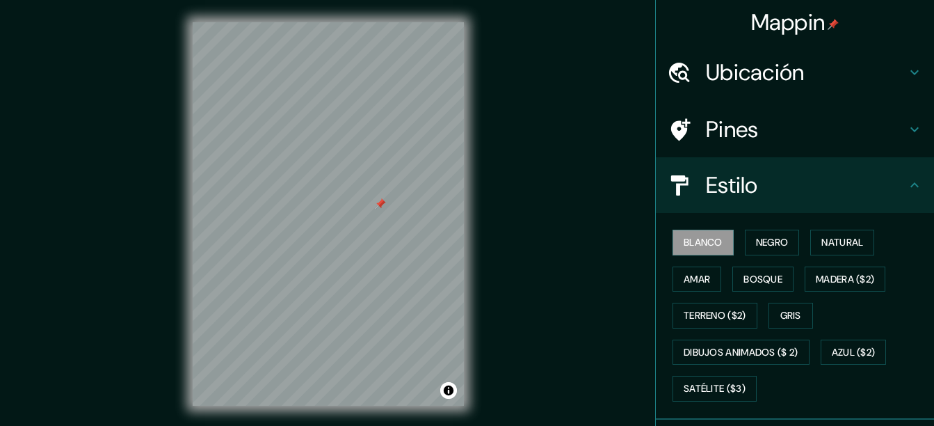 The image size is (934, 426). Describe the element at coordinates (763, 279) in the screenshot. I see `button: Bosque` at that location.